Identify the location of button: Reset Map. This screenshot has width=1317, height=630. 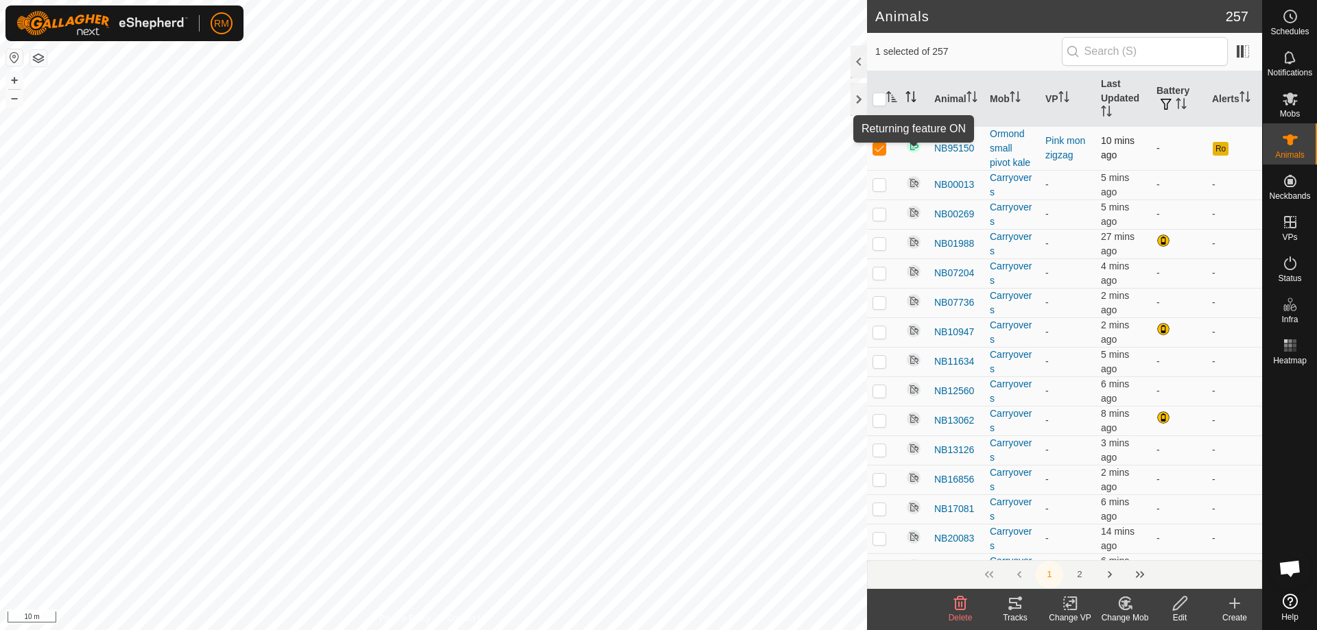
(14, 58).